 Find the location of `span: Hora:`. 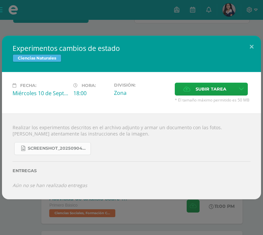

span: Hora: is located at coordinates (88, 85).